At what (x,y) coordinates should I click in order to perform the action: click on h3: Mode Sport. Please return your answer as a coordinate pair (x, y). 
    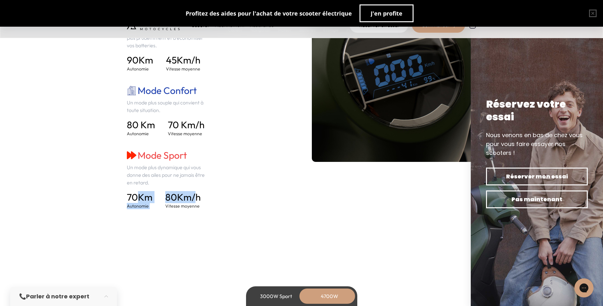
    Looking at the image, I should click on (168, 155).